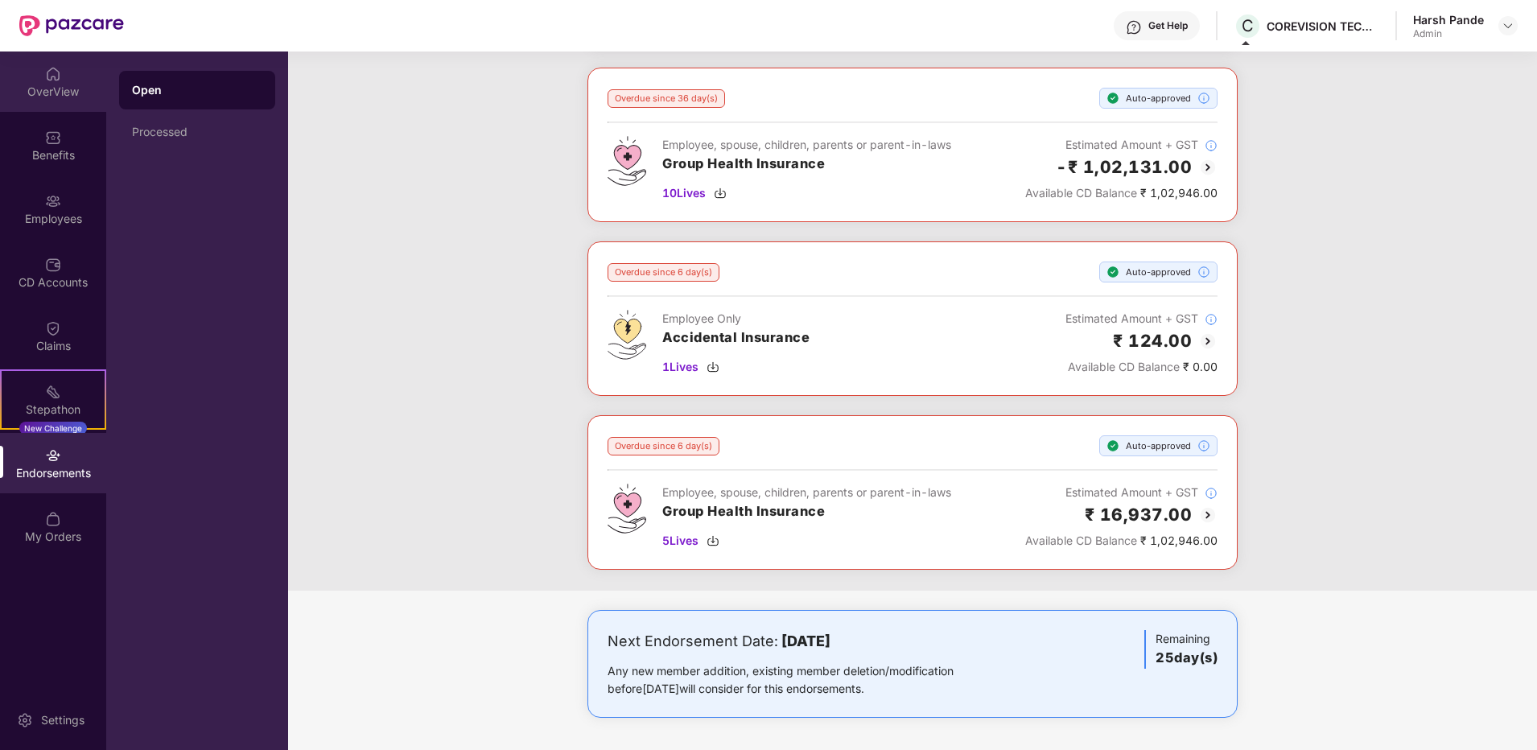 The width and height of the screenshot is (1537, 750). Describe the element at coordinates (197, 90) in the screenshot. I see `div: Open` at that location.